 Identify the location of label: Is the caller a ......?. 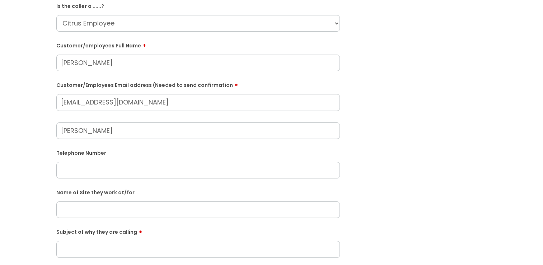
(198, 5).